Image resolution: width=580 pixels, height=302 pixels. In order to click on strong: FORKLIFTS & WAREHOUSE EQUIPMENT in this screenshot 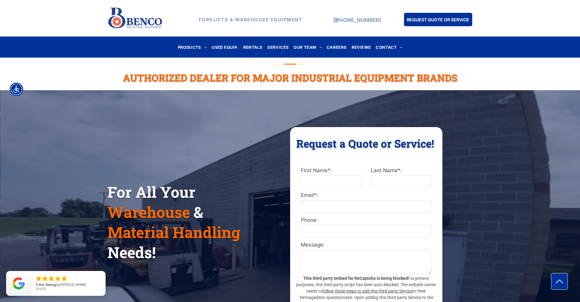, I will do `click(251, 19)`.